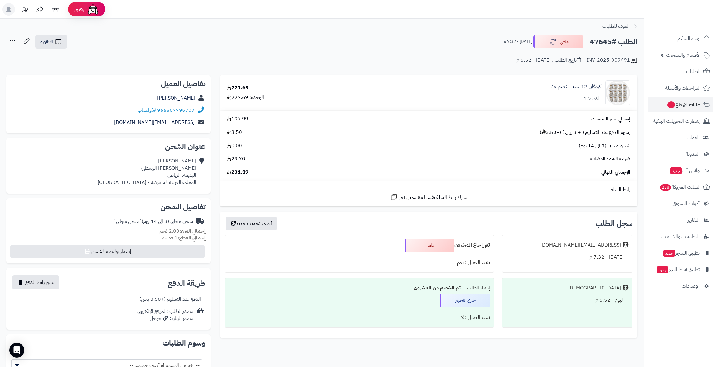 This screenshot has width=717, height=367. I want to click on a: السلات المتروكة238, so click(680, 187).